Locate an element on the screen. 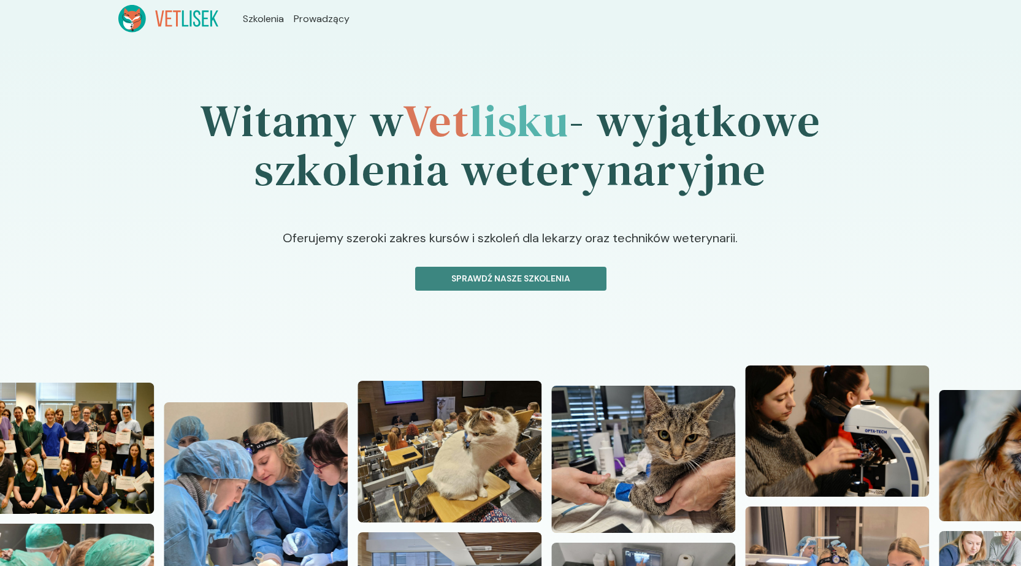  a: Sprawdź nasze szkolenia is located at coordinates (511, 278).